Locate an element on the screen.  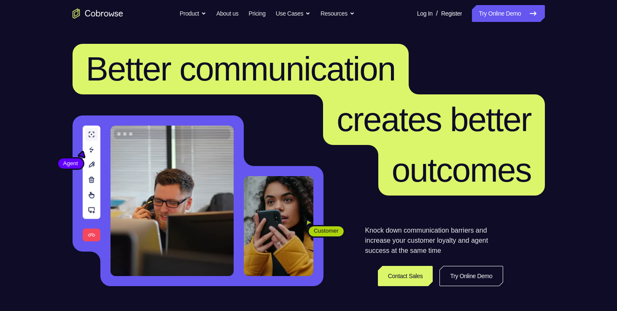
a: Go to the home page is located at coordinates (98, 13).